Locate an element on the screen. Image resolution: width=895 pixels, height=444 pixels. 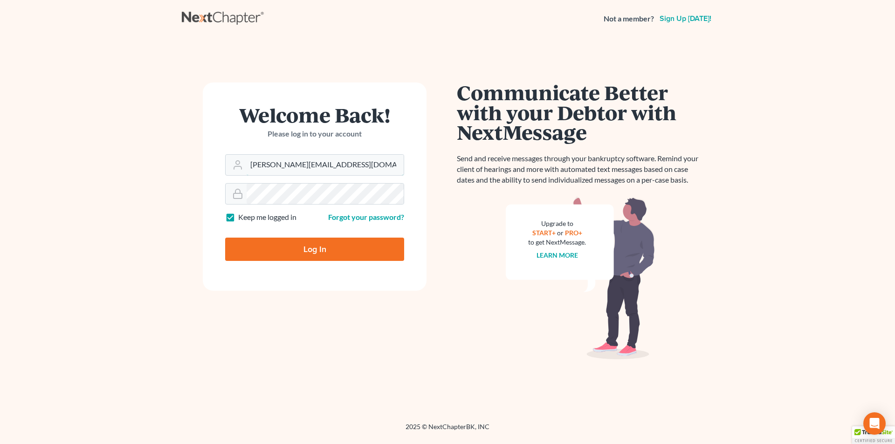
div: to get NextMessage. is located at coordinates (557, 242).